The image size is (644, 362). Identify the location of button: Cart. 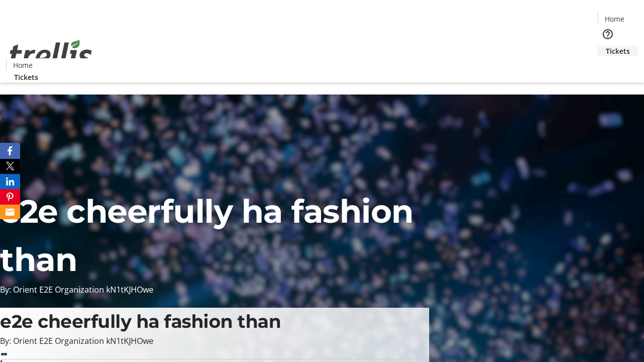
(607, 66).